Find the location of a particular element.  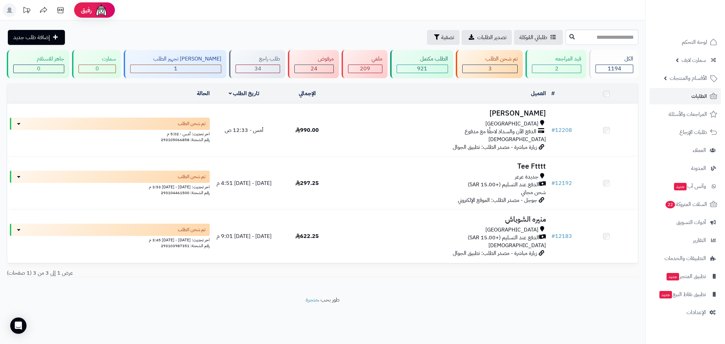

div: الطلب مكتمل is located at coordinates (422, 59).